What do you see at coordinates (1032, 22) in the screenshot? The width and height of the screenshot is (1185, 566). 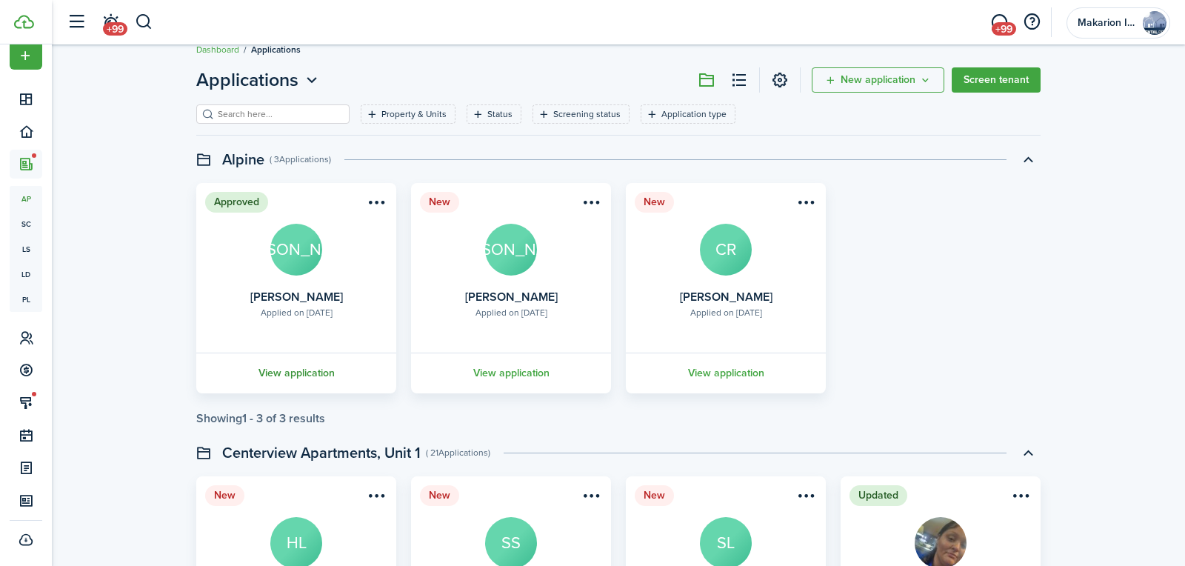 I see `button: Open resource center` at bounding box center [1032, 22].